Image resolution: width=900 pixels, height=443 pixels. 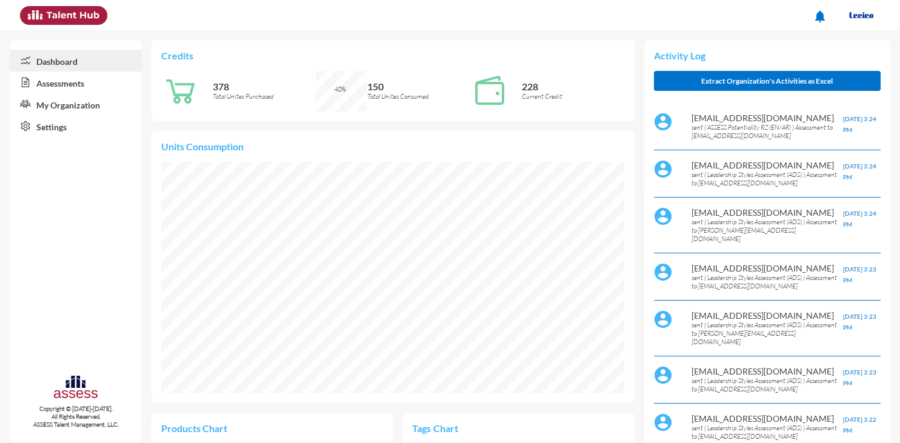 I want to click on button: Extract Organization's Activities as Excel, so click(x=767, y=81).